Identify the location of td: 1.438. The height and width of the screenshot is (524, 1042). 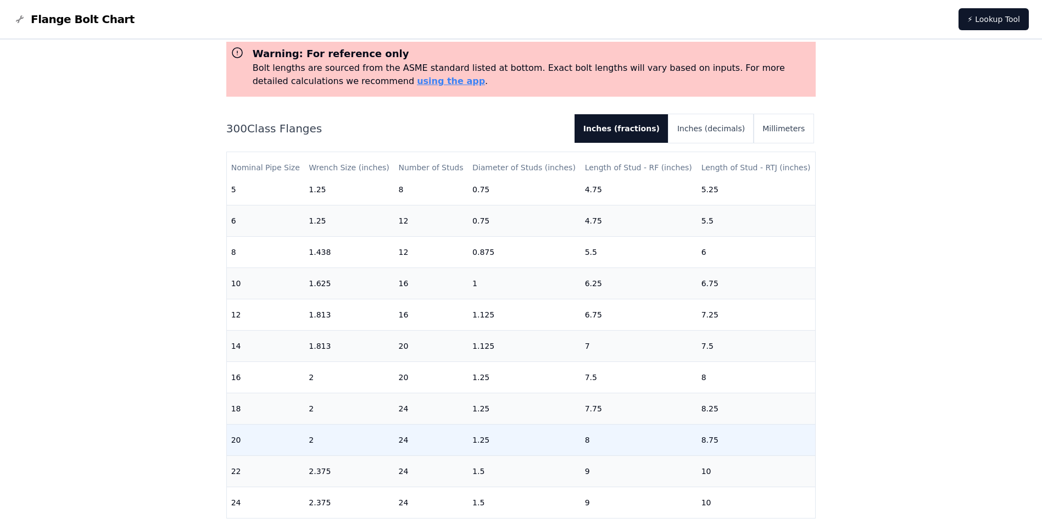
(349, 252).